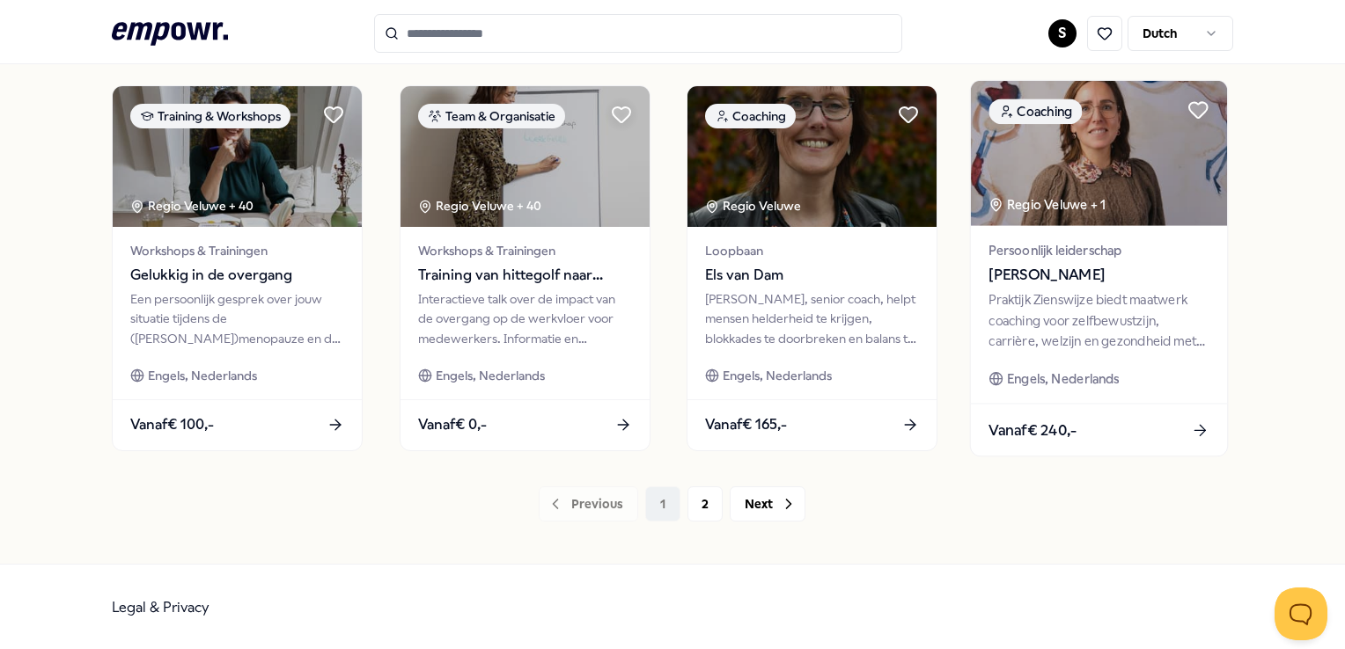 The width and height of the screenshot is (1345, 649). Describe the element at coordinates (638, 33) in the screenshot. I see `input: Search for products, categories or subcategories` at that location.